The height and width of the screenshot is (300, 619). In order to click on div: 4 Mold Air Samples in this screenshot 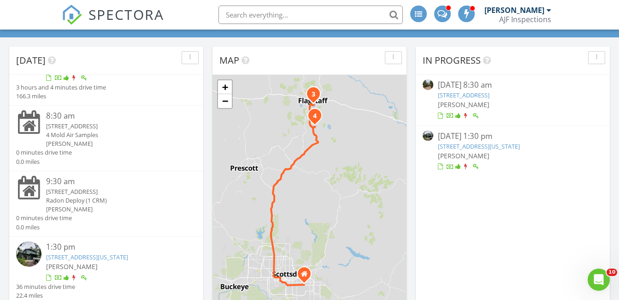, I will do `click(113, 135)`.